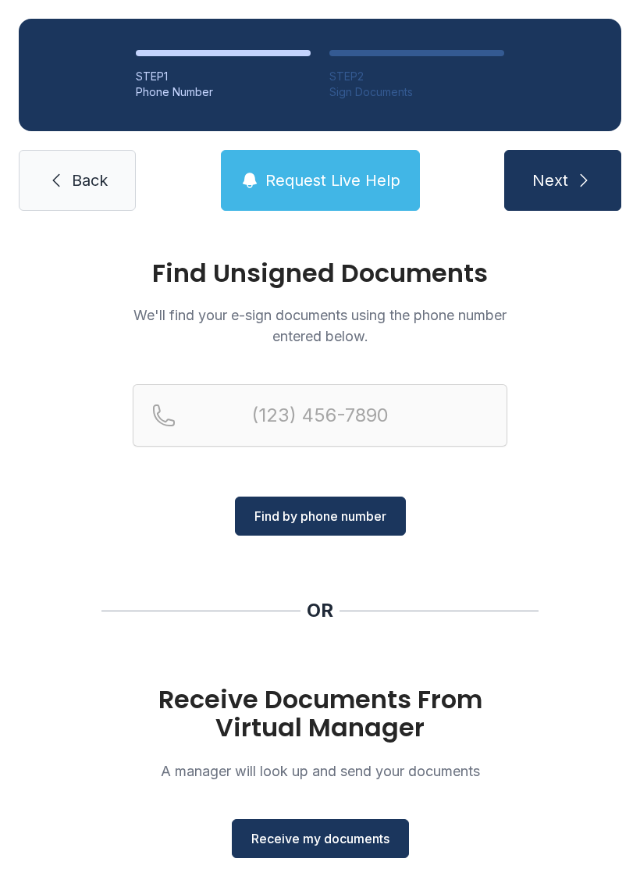 Image resolution: width=640 pixels, height=887 pixels. I want to click on span: Receive my documents, so click(320, 838).